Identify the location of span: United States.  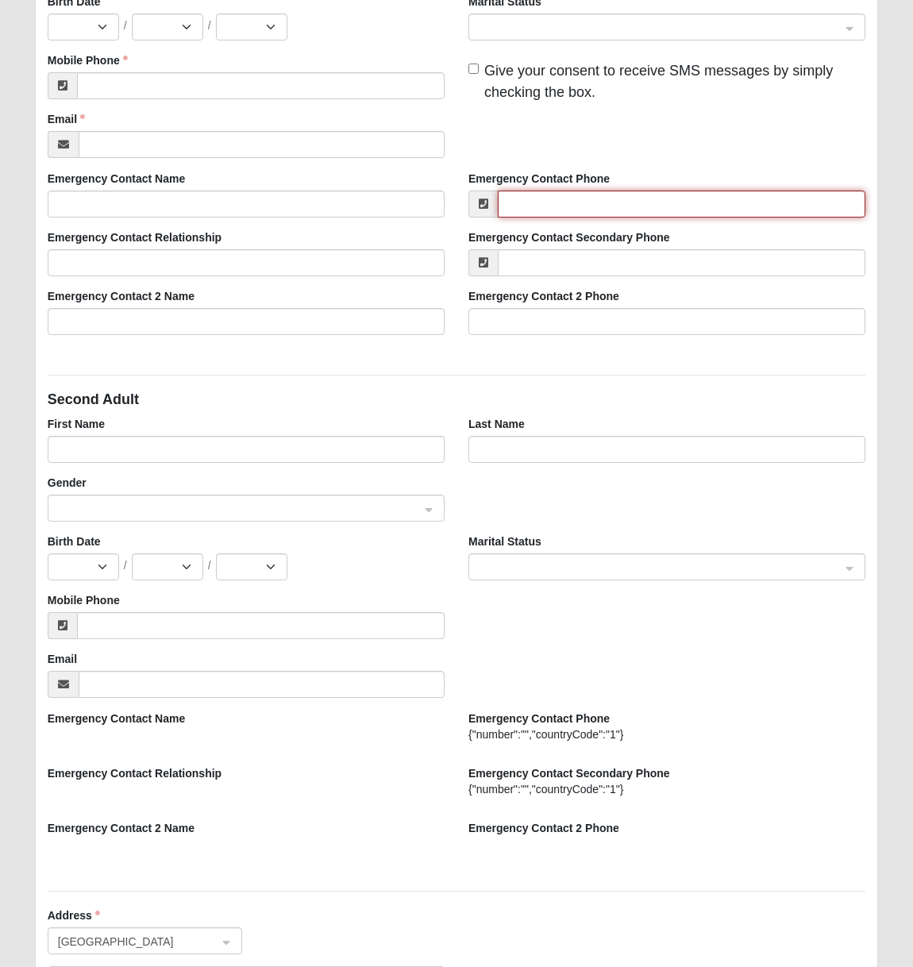
(130, 942).